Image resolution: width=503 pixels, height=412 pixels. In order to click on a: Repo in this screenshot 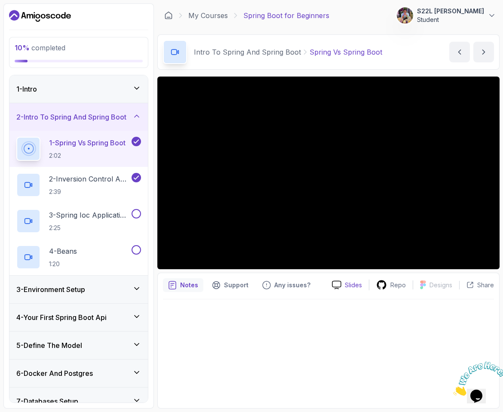, I will do `click(391, 285)`.